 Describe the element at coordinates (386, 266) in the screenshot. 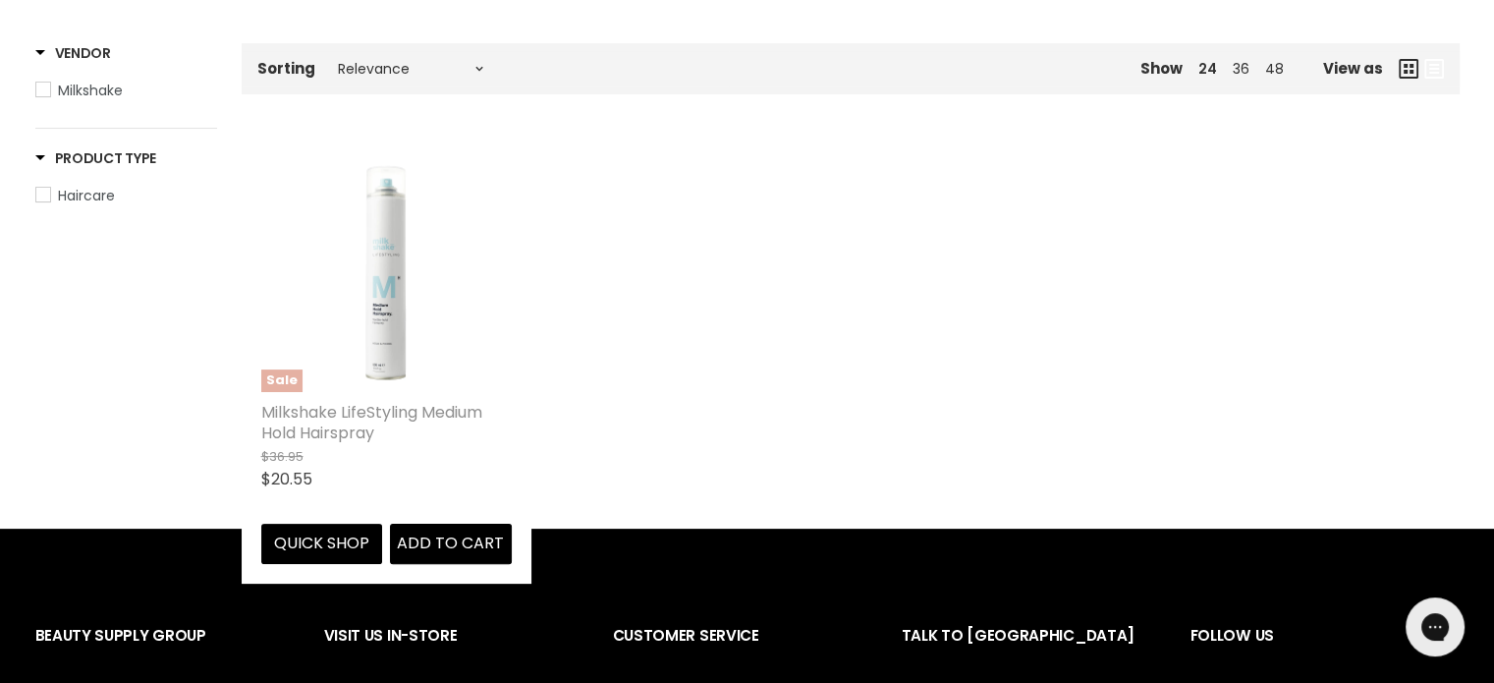

I see `img: Milkshake LifeStyling Medium Hold Hairspray` at that location.